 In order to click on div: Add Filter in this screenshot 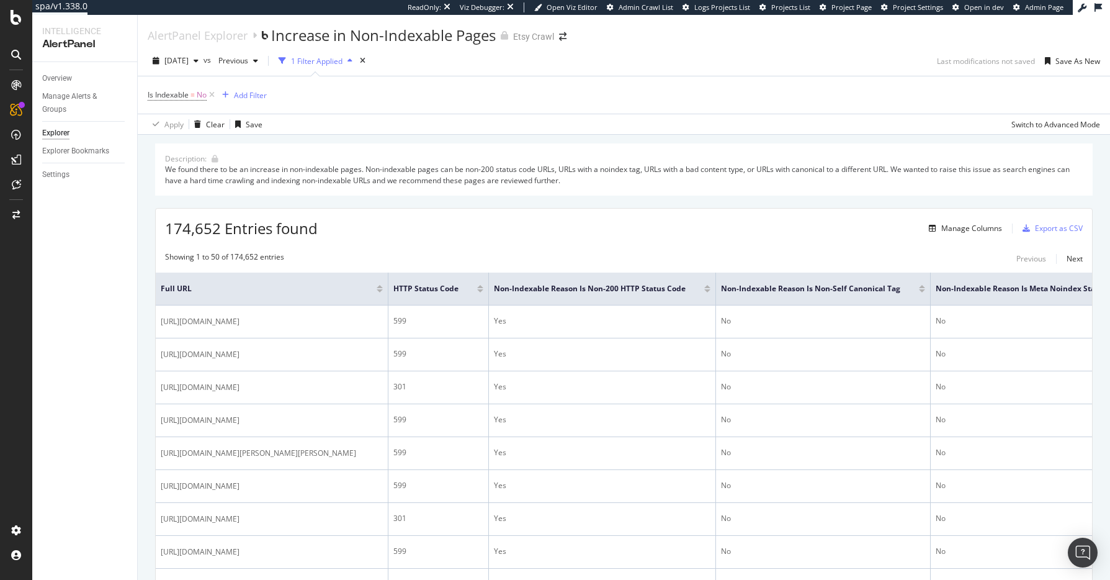, I will do `click(250, 95)`.